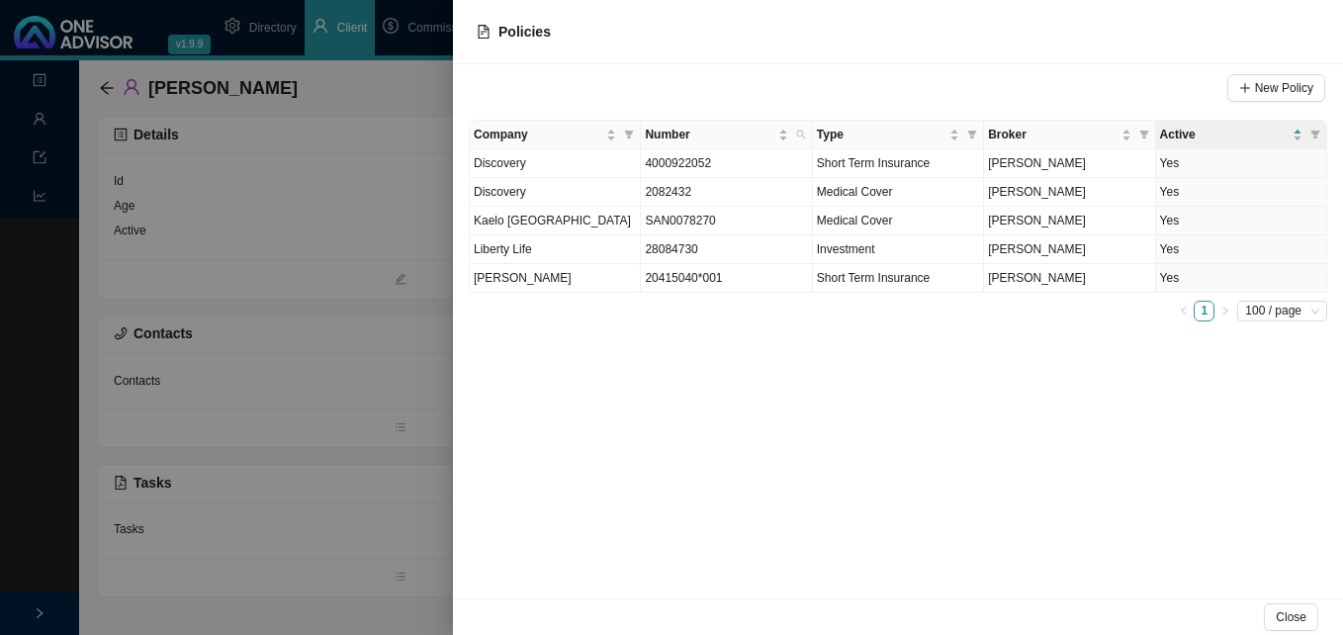  What do you see at coordinates (709, 135) in the screenshot?
I see `span: Number` at bounding box center [709, 135].